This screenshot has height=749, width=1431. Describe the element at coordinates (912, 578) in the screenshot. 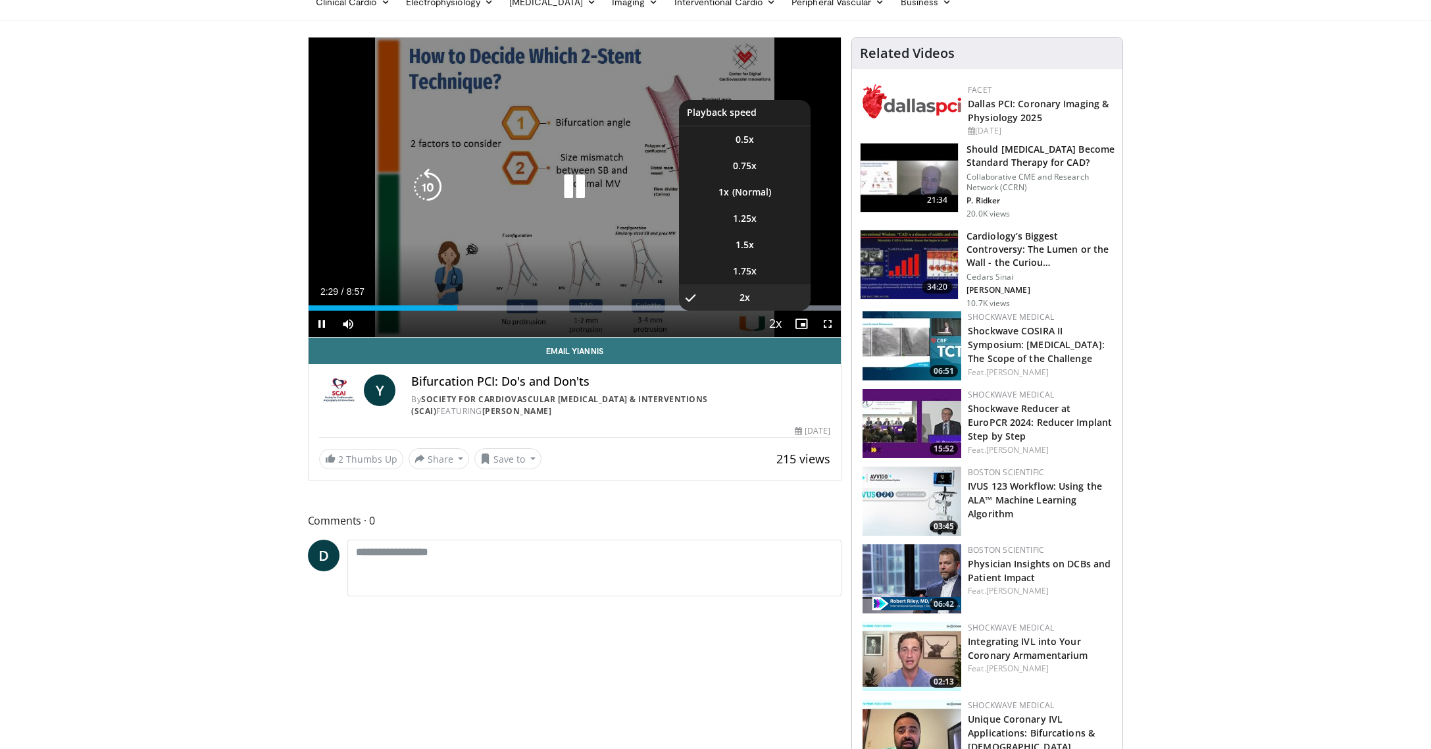

I see `img: 3d4c4166-a96d-499e-9f9b-63b7ac983da6.png.150x105_q85_crop-smart_upscale.png` at that location.